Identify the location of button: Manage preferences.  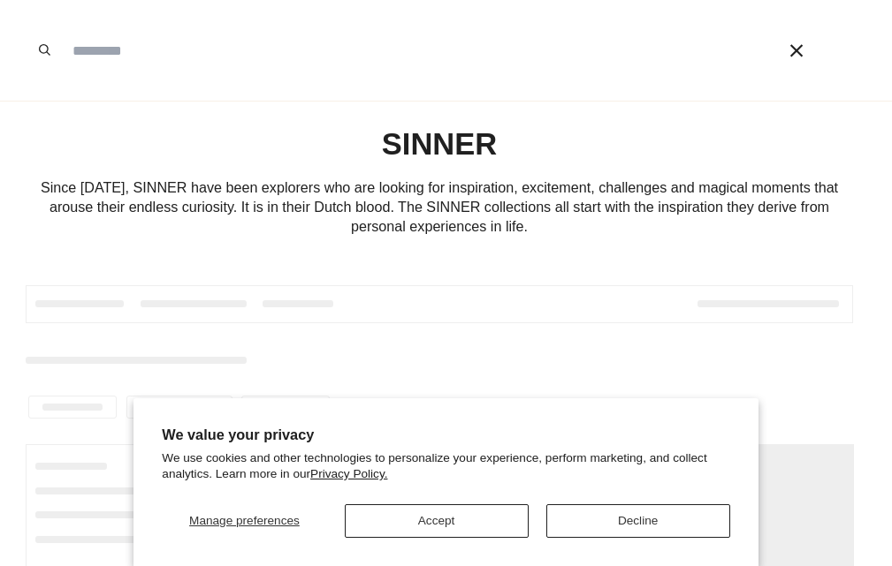
(244, 521).